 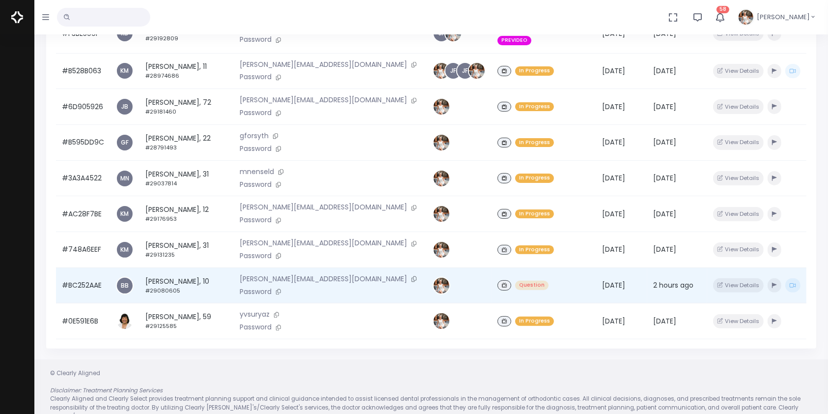 What do you see at coordinates (161, 112) in the screenshot?
I see `small: #29181460` at bounding box center [161, 112].